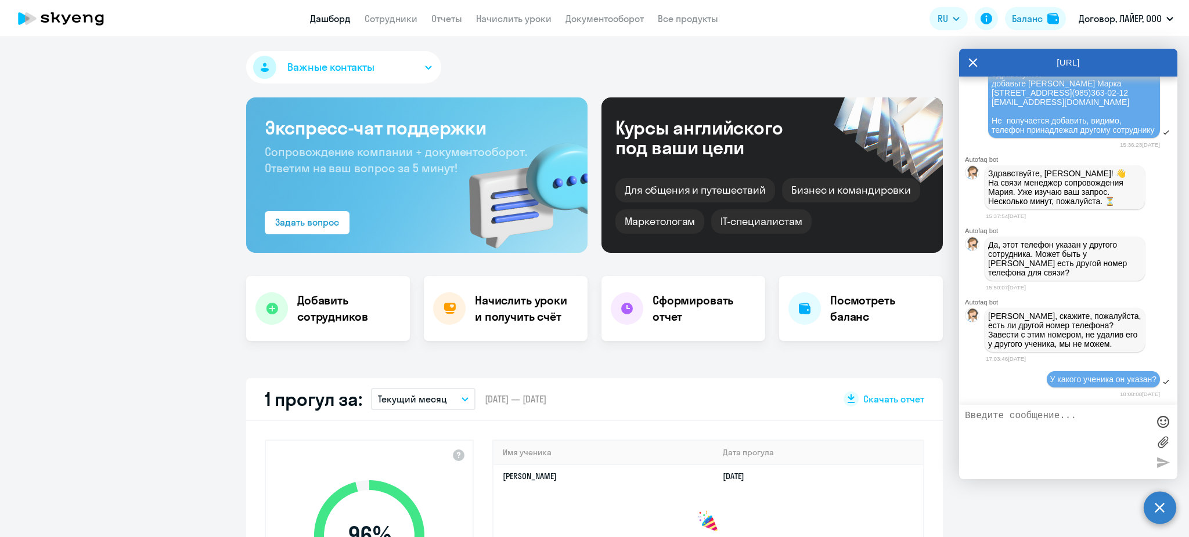 Image resolution: width=1189 pixels, height=537 pixels. Describe the element at coordinates (446, 19) in the screenshot. I see `a: Отчеты` at that location.